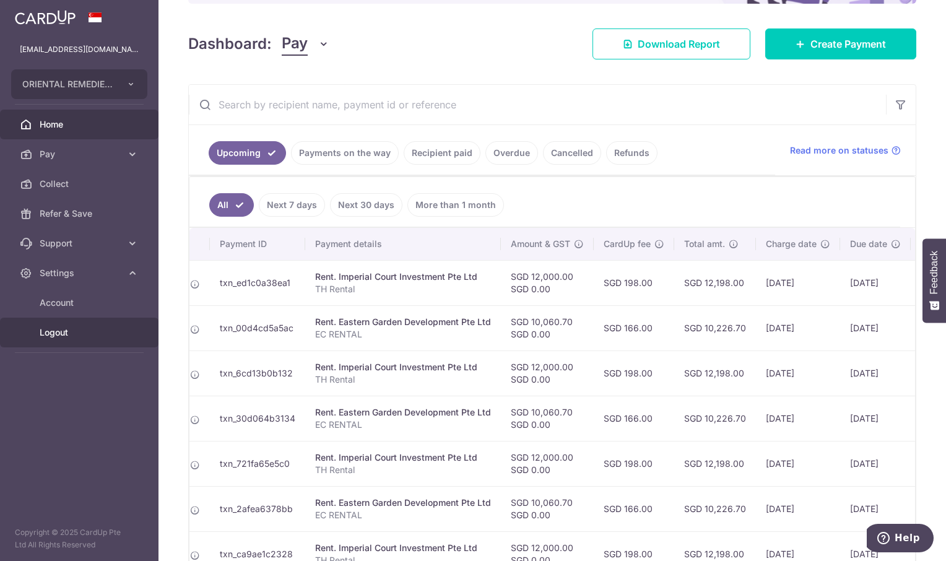 The width and height of the screenshot is (946, 561). Describe the element at coordinates (292, 205) in the screenshot. I see `a: Next 7 days` at that location.